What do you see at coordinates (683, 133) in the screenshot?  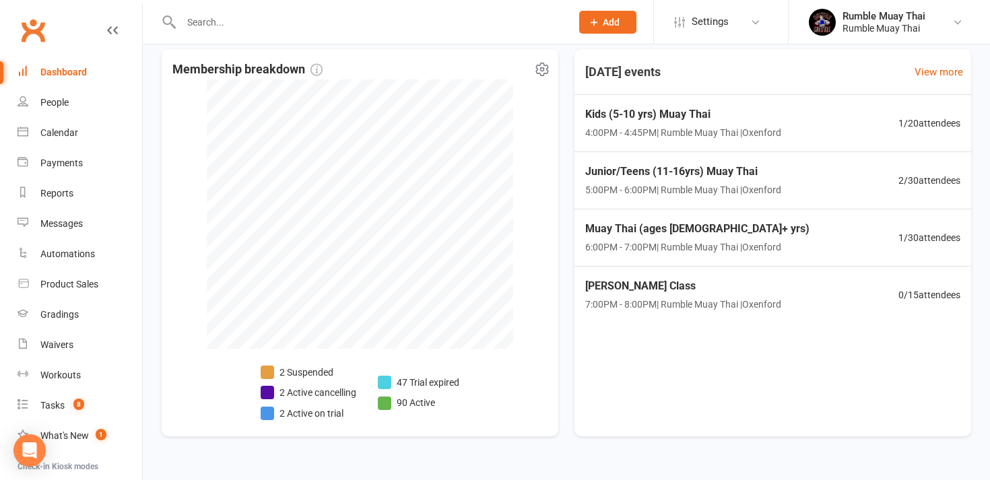 I see `span: 4:00PM - 4:45PM | Rumble Muay Thai | Oxenford` at bounding box center [683, 133].